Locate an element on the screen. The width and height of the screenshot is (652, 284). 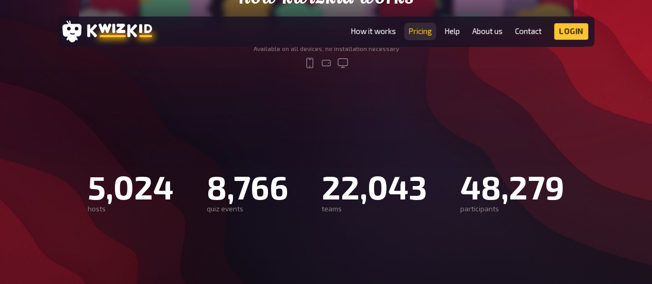
a: Pricing is located at coordinates (420, 31).